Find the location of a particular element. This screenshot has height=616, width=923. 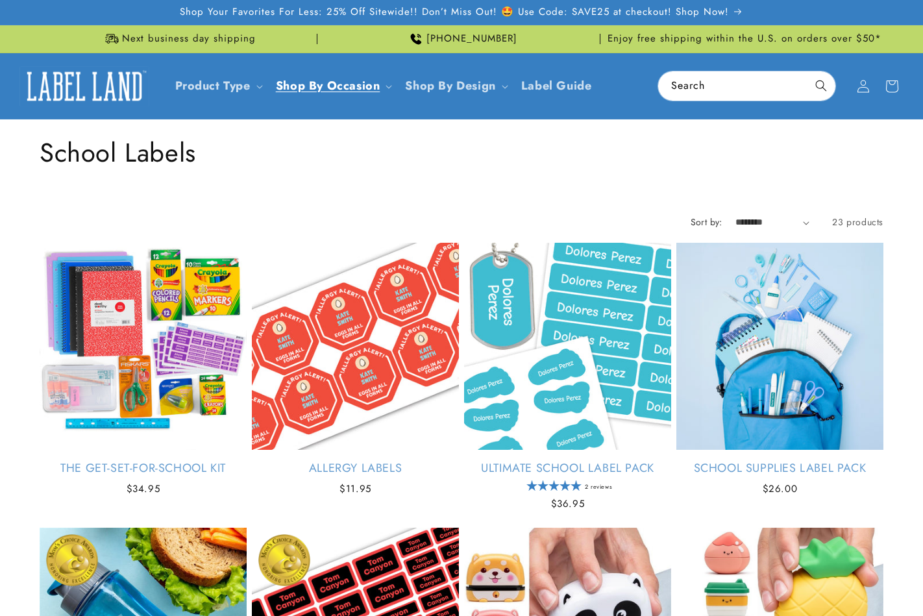

summary: Shop By Design is located at coordinates (455, 86).